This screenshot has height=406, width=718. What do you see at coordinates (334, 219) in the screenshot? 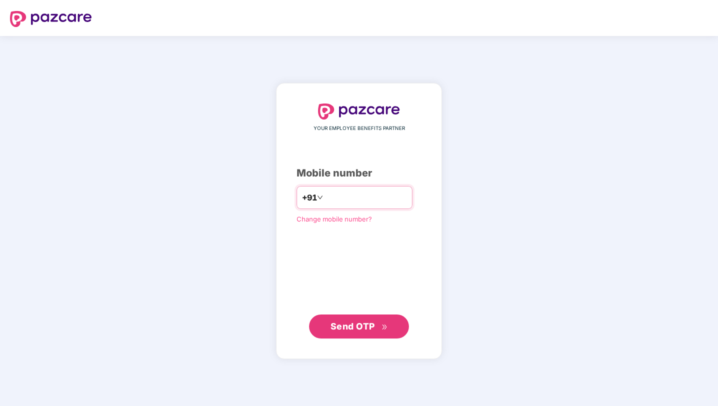
I see `span: Change mobile number?` at bounding box center [334, 219].